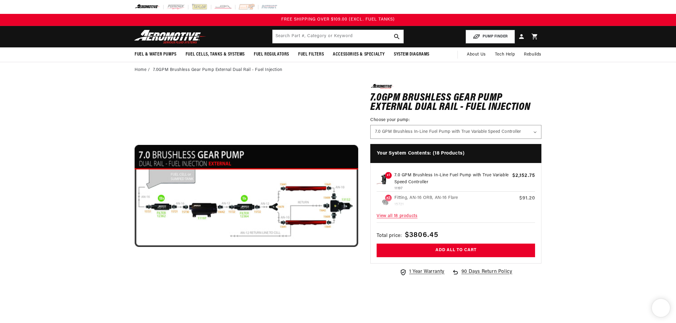 The height and width of the screenshot is (323, 676). I want to click on img: 7.0 GPM Brushless In-Line Fuel Pump with True Variable Speed Controller, so click(384, 180).